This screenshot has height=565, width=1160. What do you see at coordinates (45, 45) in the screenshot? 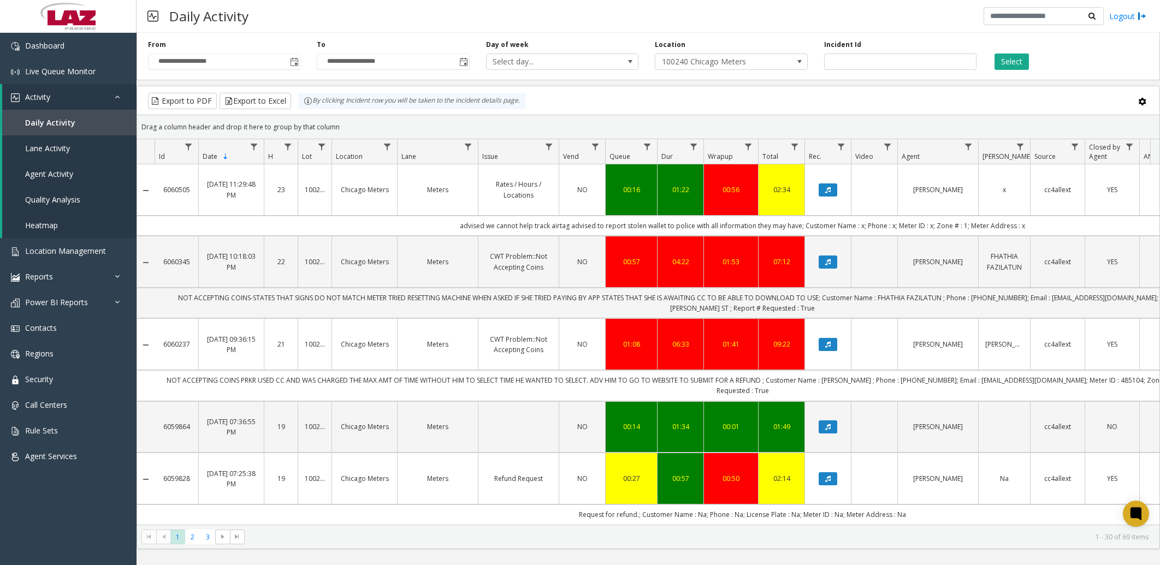
I see `span: Dashboard` at bounding box center [45, 45].